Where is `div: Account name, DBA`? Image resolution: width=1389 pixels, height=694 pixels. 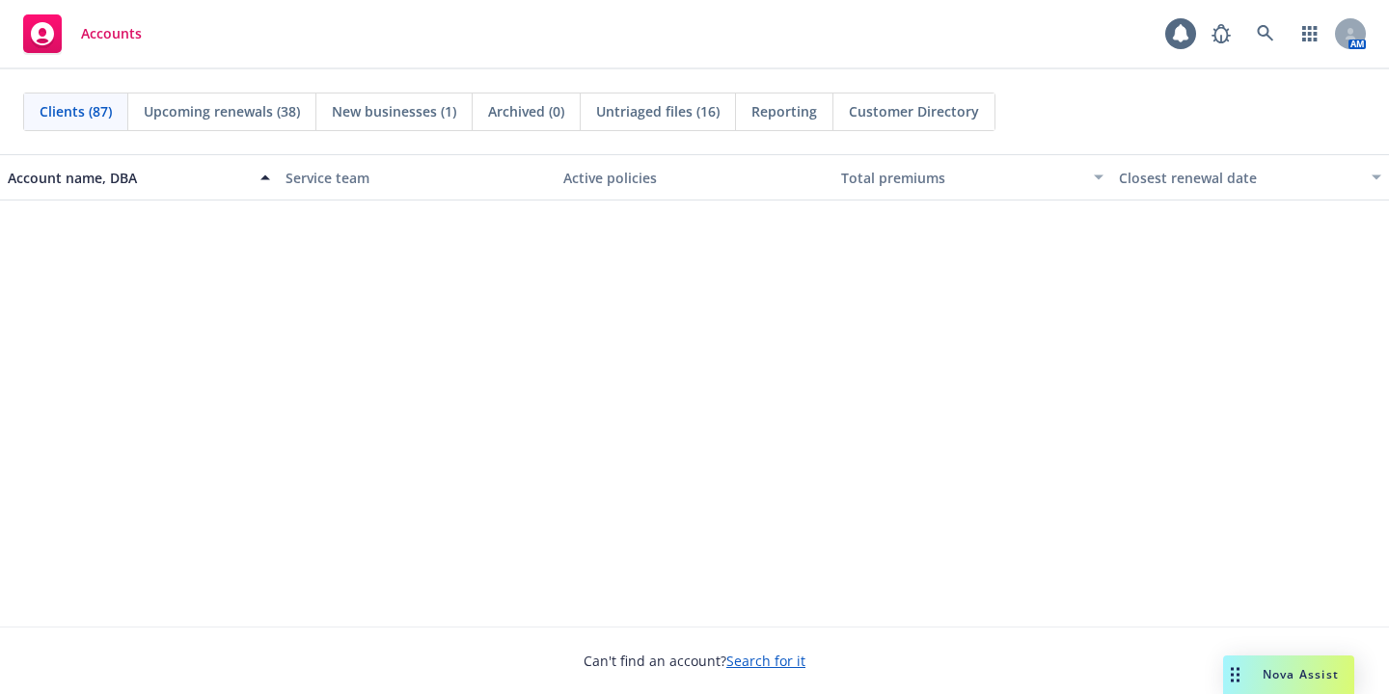 div: Account name, DBA is located at coordinates (128, 177).